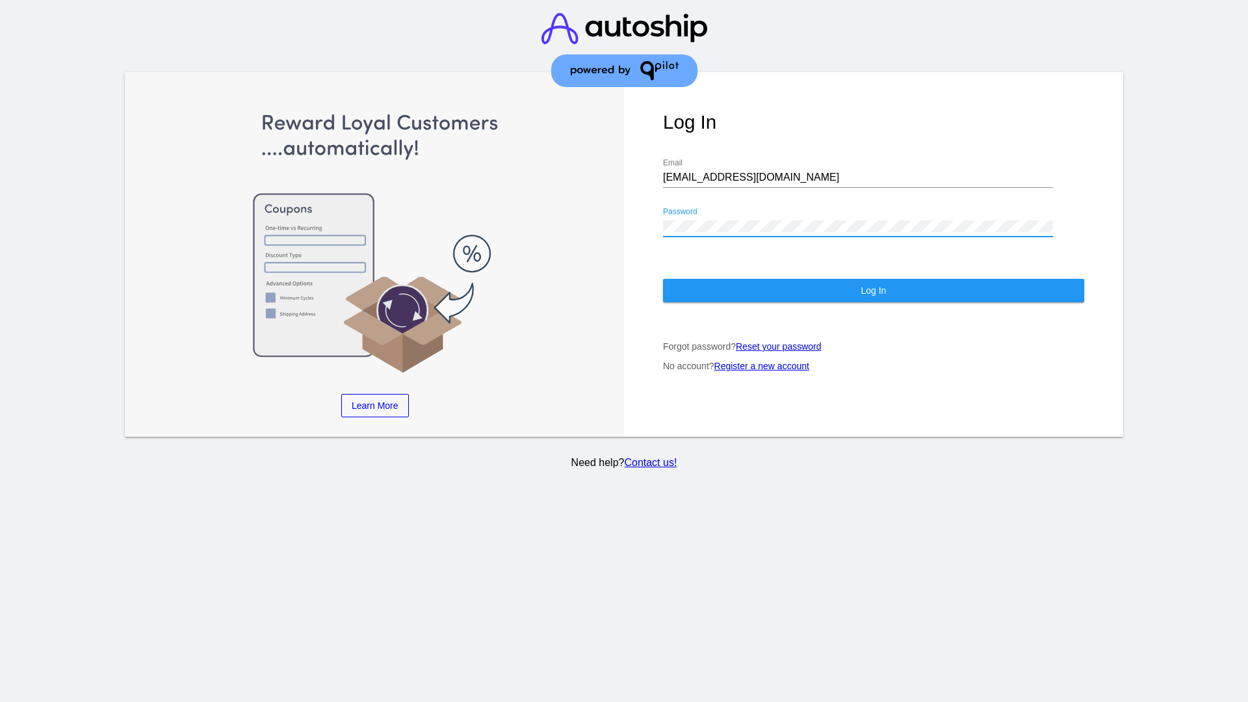 This screenshot has height=702, width=1248. Describe the element at coordinates (762, 366) in the screenshot. I see `a: Register a new account` at that location.